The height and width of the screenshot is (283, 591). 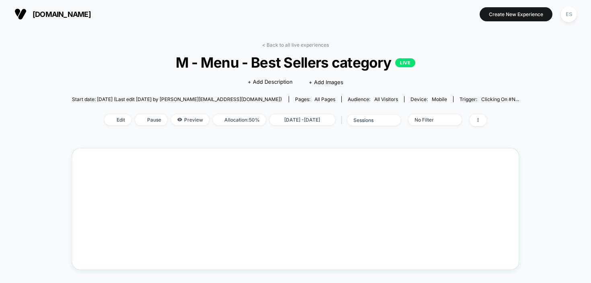 I want to click on button: ES, so click(x=568, y=14).